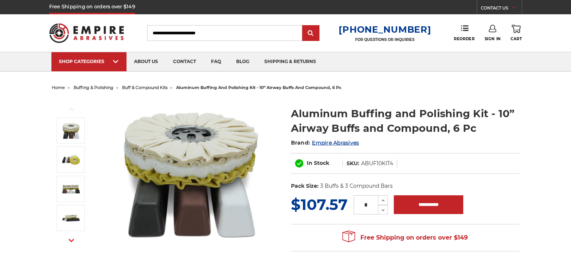  Describe the element at coordinates (301, 143) in the screenshot. I see `span: Brand:` at that location.